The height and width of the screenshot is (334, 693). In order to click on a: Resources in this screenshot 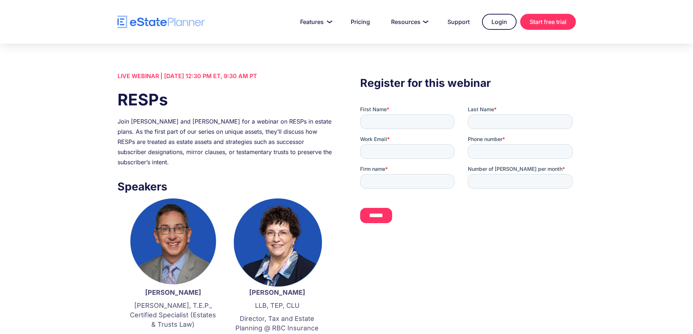, I will do `click(408, 22)`.